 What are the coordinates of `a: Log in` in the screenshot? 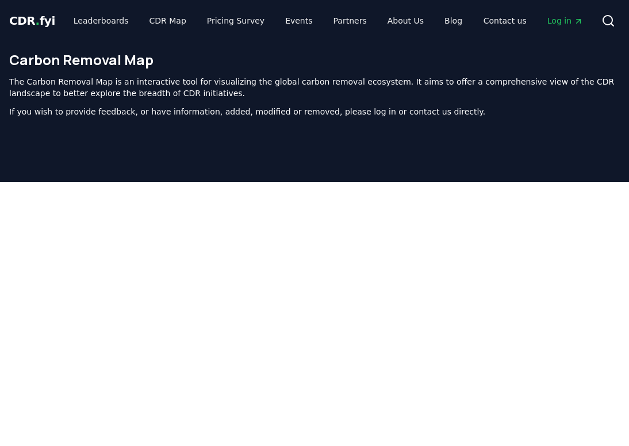 It's located at (566, 21).